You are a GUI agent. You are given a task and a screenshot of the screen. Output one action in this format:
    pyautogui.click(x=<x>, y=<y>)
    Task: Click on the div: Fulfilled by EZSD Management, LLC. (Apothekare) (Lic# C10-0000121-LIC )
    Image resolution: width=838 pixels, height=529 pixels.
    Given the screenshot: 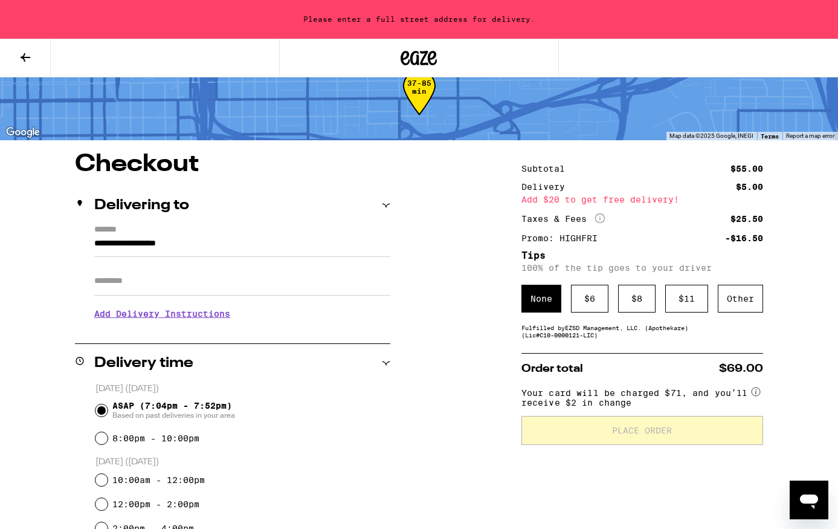 What is the action you would take?
    pyautogui.click(x=643, y=331)
    